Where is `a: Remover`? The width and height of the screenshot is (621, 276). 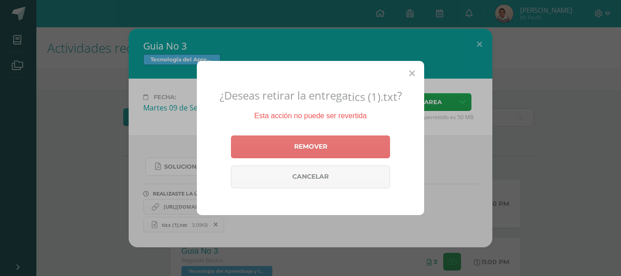 a: Remover is located at coordinates (310, 147).